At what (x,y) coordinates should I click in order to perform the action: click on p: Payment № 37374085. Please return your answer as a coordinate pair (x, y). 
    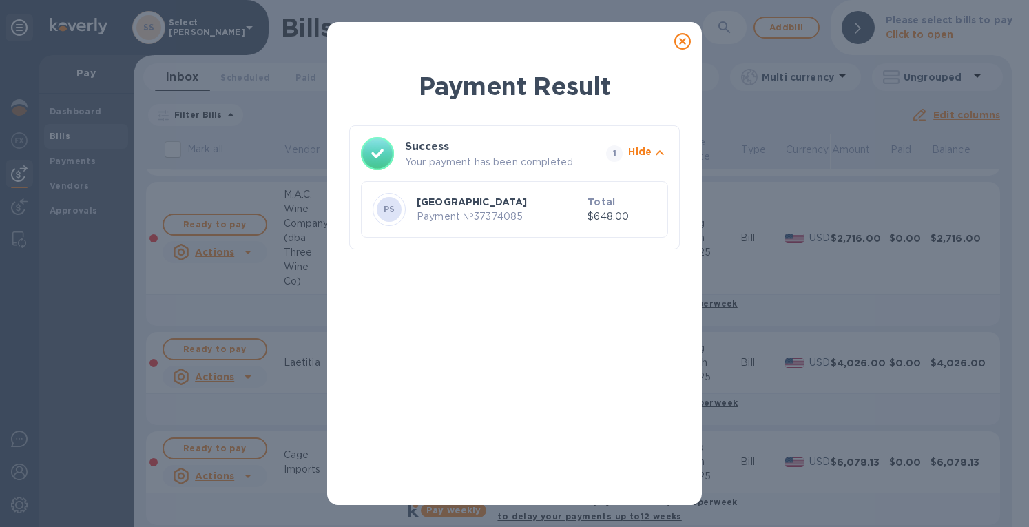
    Looking at the image, I should click on (500, 216).